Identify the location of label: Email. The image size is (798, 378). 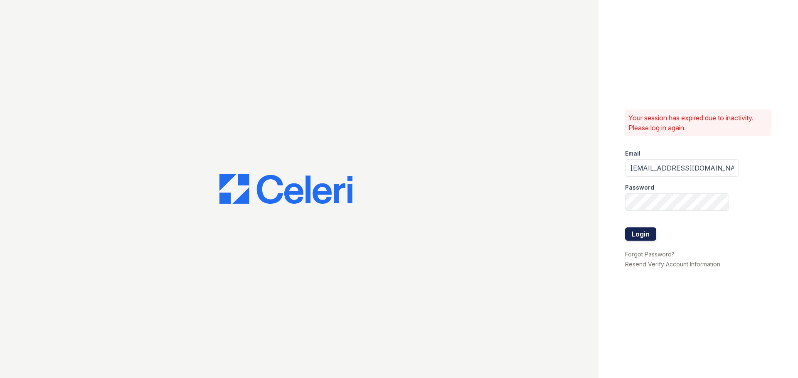
(632, 154).